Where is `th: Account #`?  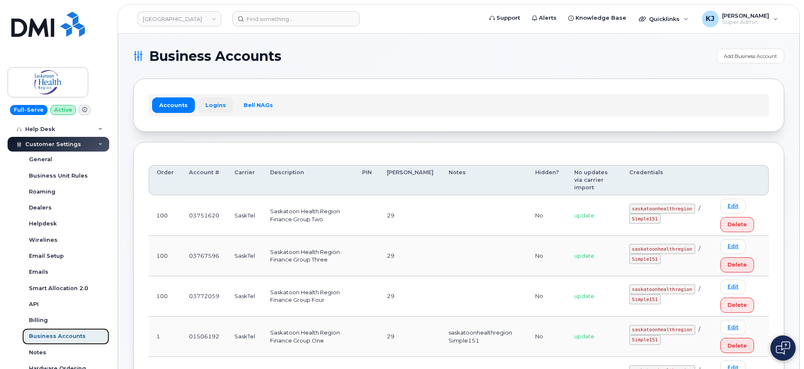
th: Account # is located at coordinates (204, 180).